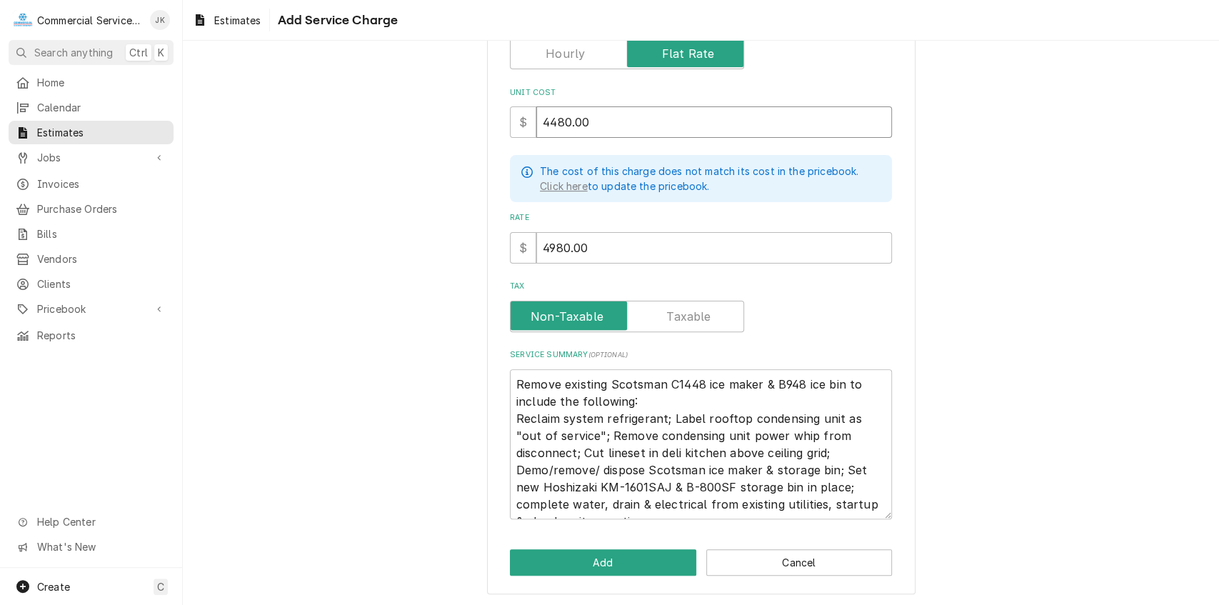 This screenshot has width=1219, height=605. What do you see at coordinates (91, 208) in the screenshot?
I see `a: Purchase Orders` at bounding box center [91, 208].